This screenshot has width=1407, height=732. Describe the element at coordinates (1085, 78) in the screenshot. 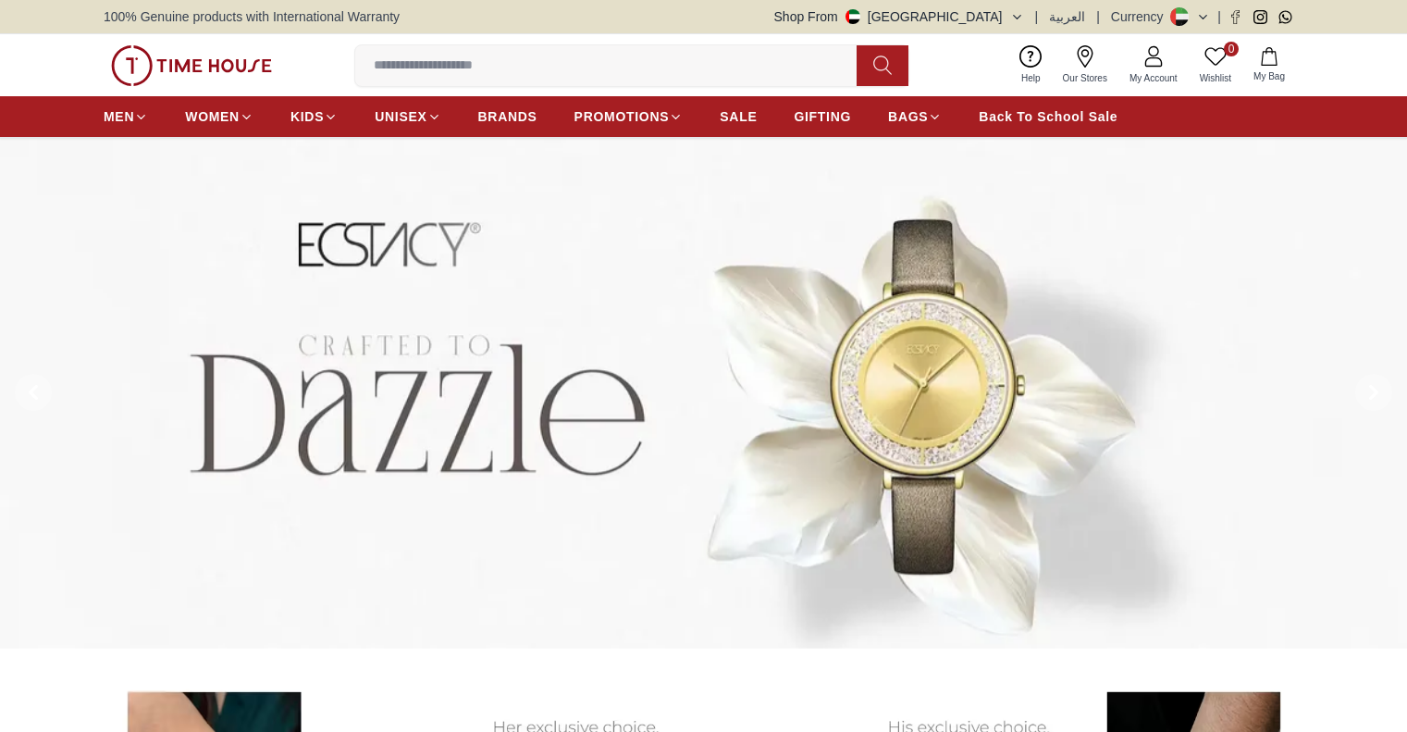

I see `span: Our Stores` at that location.